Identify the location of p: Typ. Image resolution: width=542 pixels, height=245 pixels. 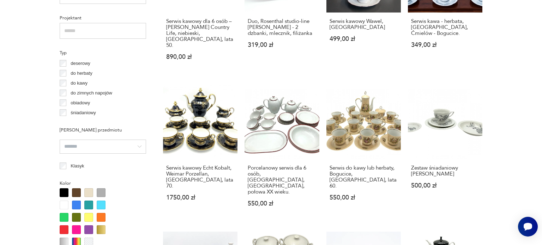
(103, 53).